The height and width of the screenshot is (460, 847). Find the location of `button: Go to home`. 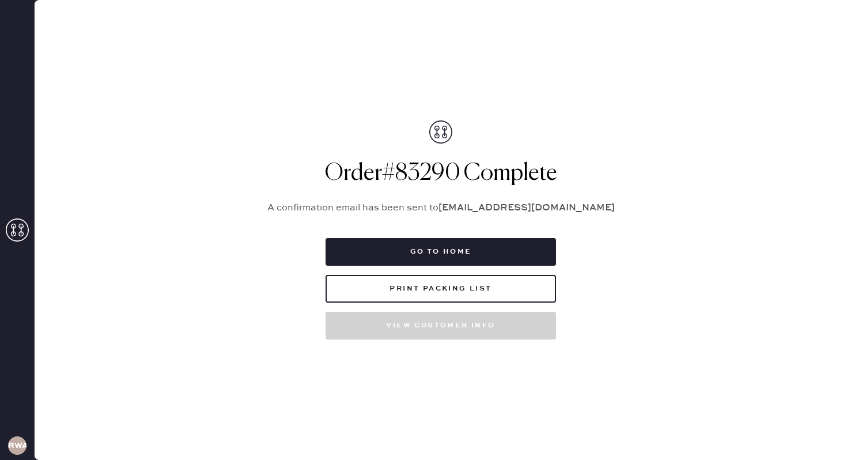

button: Go to home is located at coordinates (441, 252).